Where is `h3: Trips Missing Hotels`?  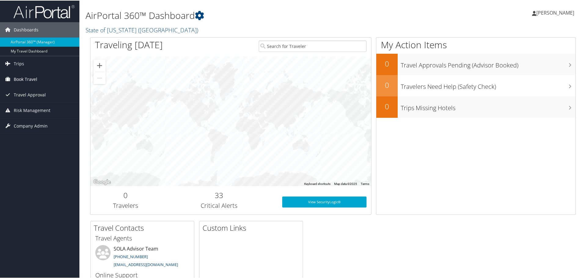
h3: Trips Missing Hotels is located at coordinates (488, 106).